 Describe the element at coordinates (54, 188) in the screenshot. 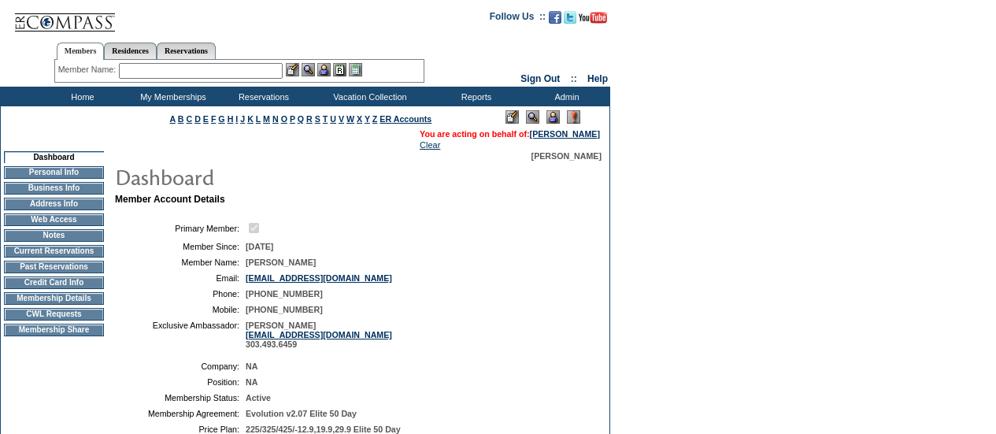

I see `td: Business Info` at that location.